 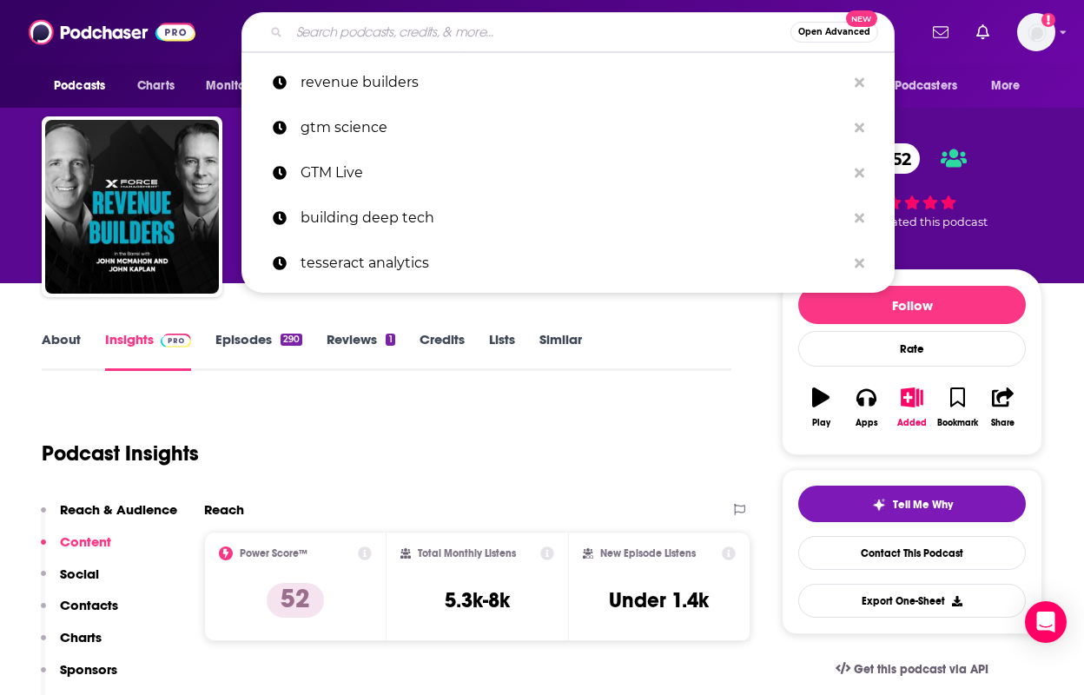 I want to click on a: Similar, so click(x=560, y=351).